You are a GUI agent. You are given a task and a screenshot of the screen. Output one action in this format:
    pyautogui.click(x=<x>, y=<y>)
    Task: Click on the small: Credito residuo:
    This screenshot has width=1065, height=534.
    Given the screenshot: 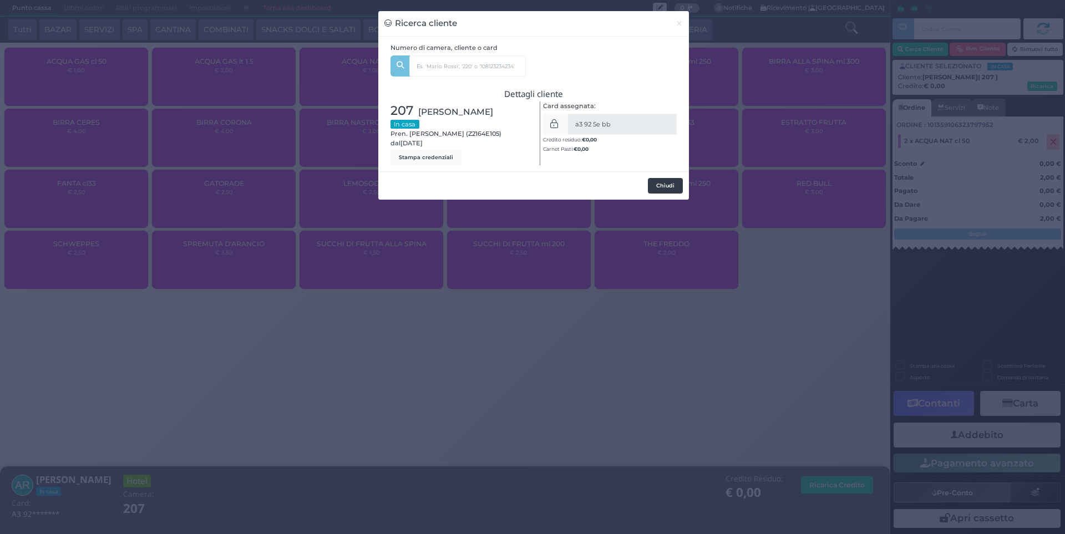 What is the action you would take?
    pyautogui.click(x=570, y=139)
    